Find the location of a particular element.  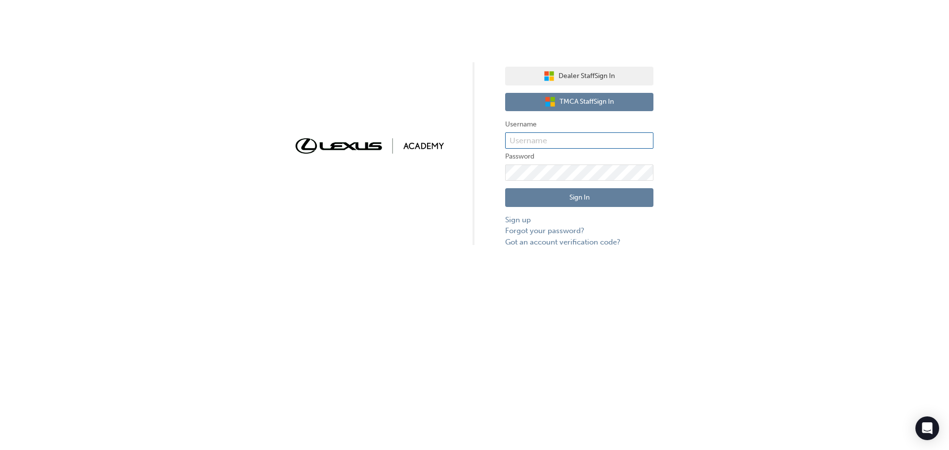

button: Dealer StaffSign In is located at coordinates (579, 76).